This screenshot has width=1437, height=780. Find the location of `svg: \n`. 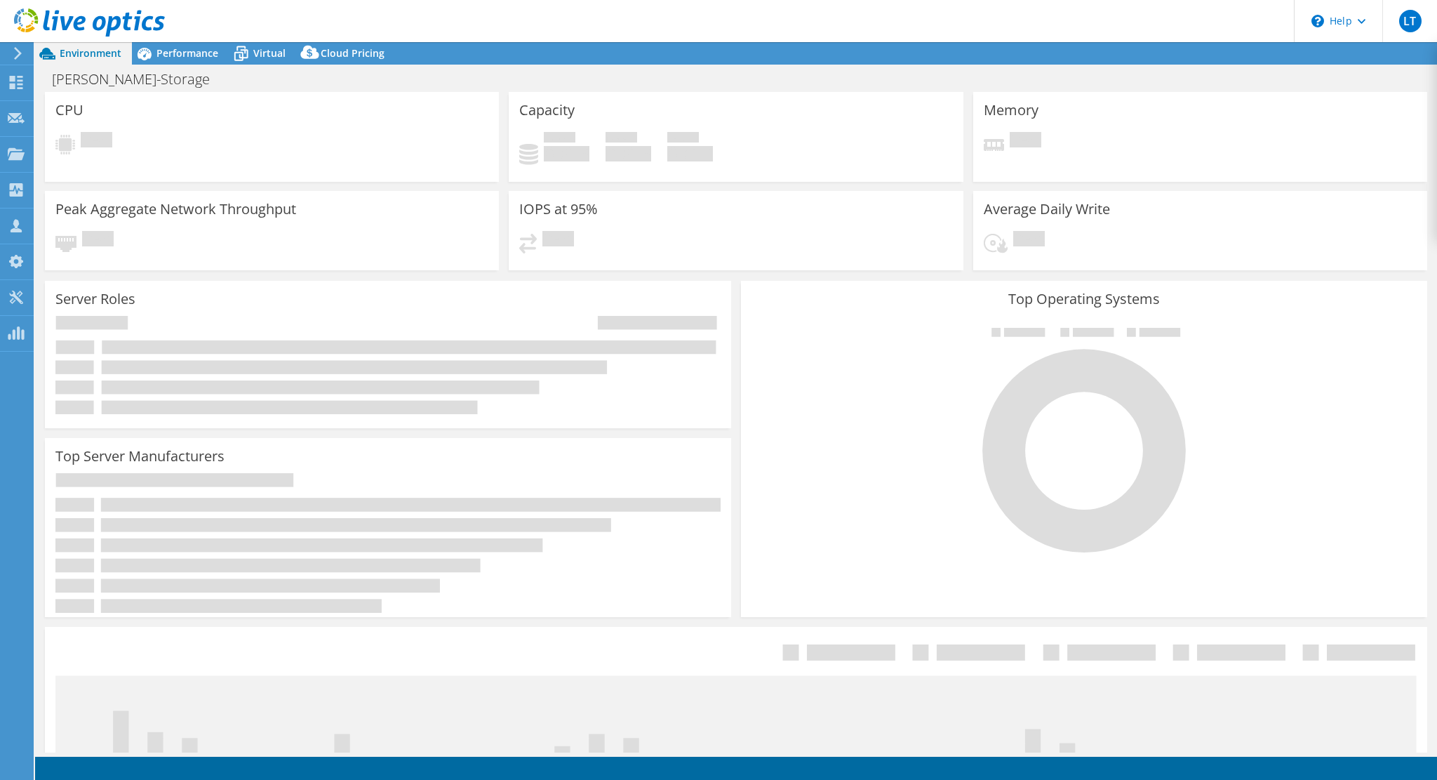

svg: \n is located at coordinates (1318, 21).